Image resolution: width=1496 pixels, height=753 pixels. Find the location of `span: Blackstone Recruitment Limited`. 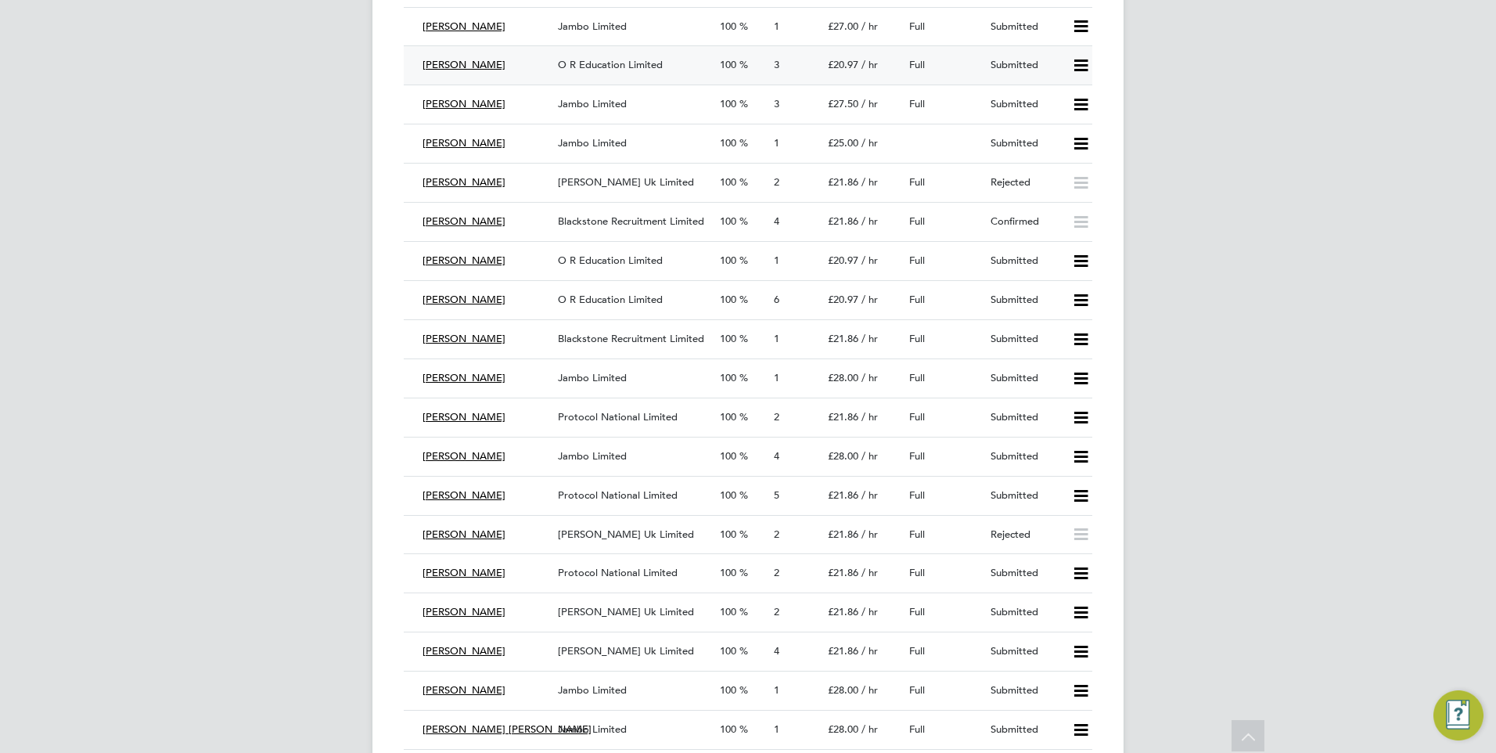

span: Blackstone Recruitment Limited is located at coordinates (631, 338).